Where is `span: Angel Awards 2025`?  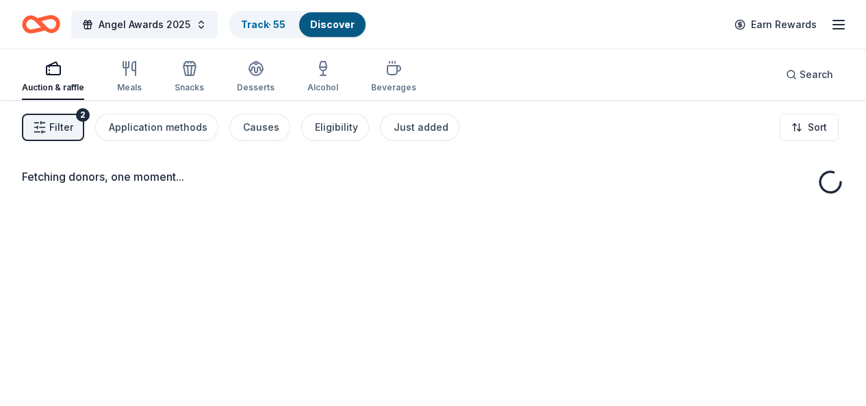
span: Angel Awards 2025 is located at coordinates (144, 25).